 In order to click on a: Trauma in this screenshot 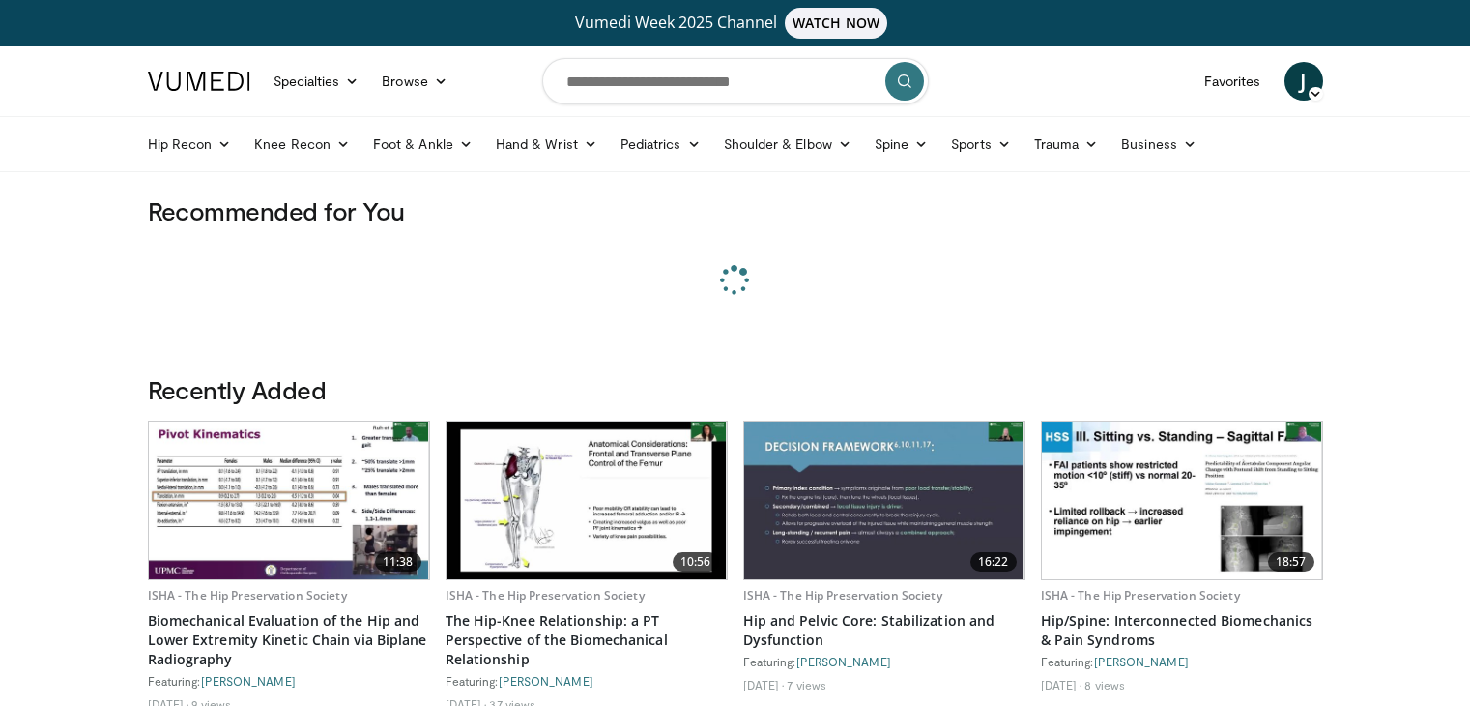, I will do `click(1066, 144)`.